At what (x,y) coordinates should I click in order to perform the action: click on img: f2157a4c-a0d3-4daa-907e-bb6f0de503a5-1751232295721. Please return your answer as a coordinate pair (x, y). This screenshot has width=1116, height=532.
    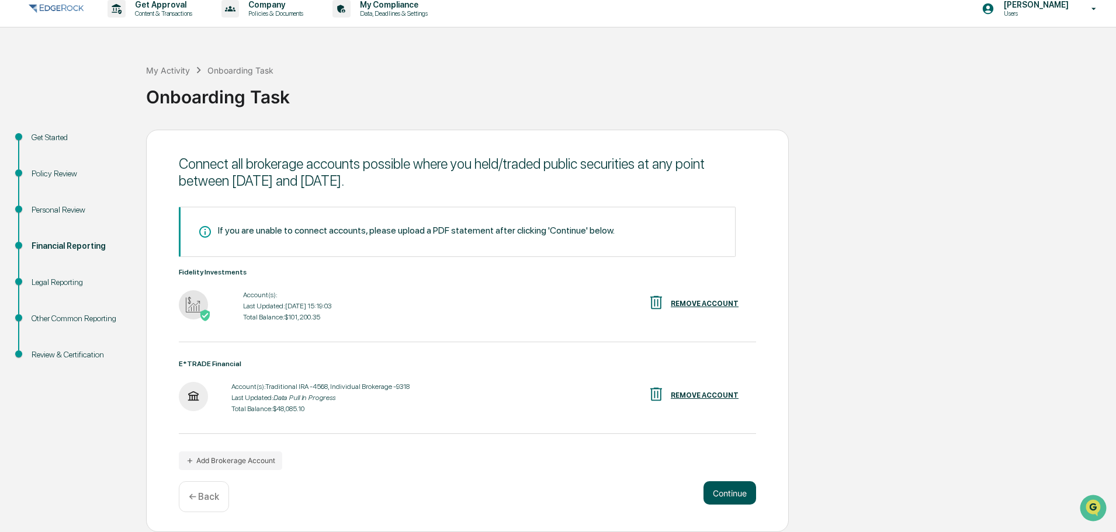
    Looking at the image, I should click on (15, 15).